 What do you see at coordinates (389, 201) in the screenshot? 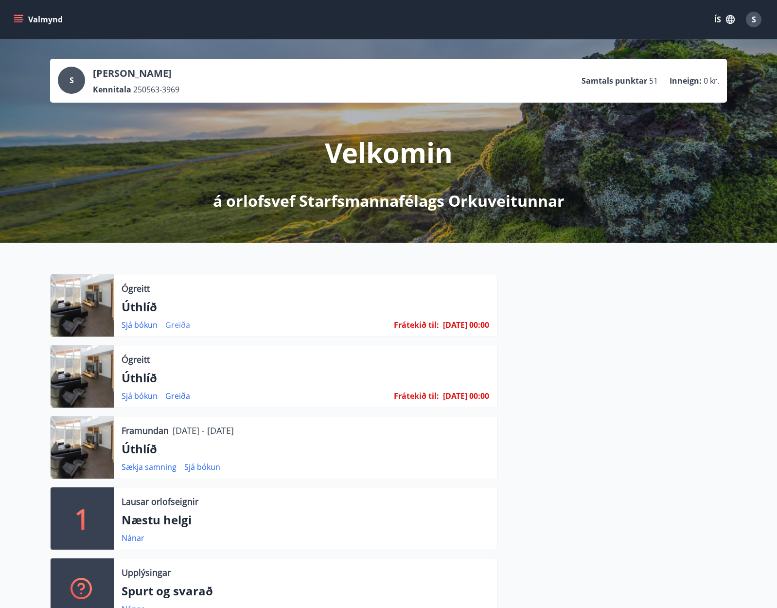
I see `p: á orlofsvef Starfsmannafélags Orkuveitunnar` at bounding box center [389, 201].